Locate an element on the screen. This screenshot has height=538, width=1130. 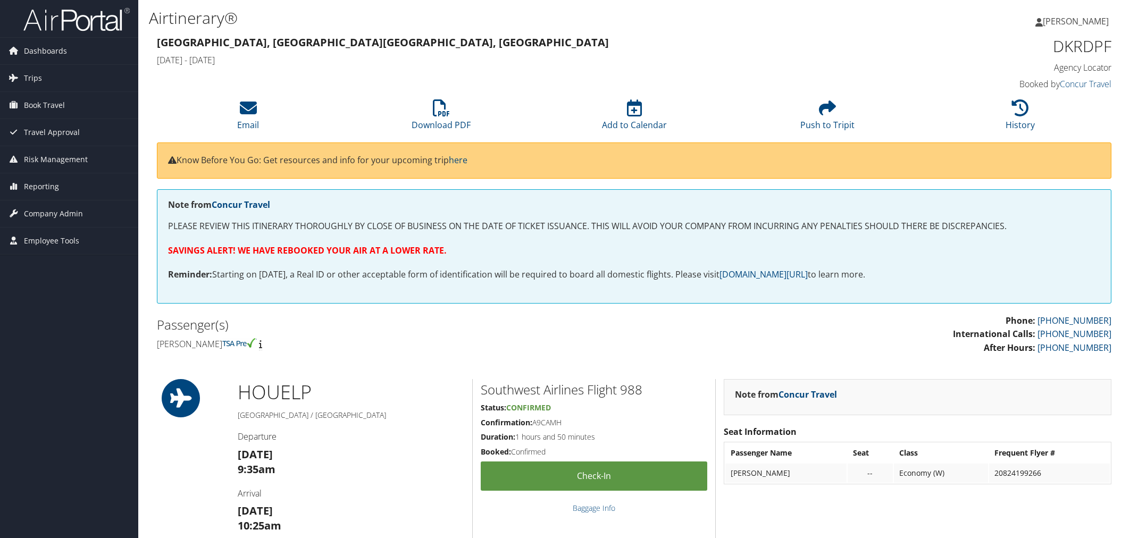
h4: Arrival is located at coordinates (351, 493).